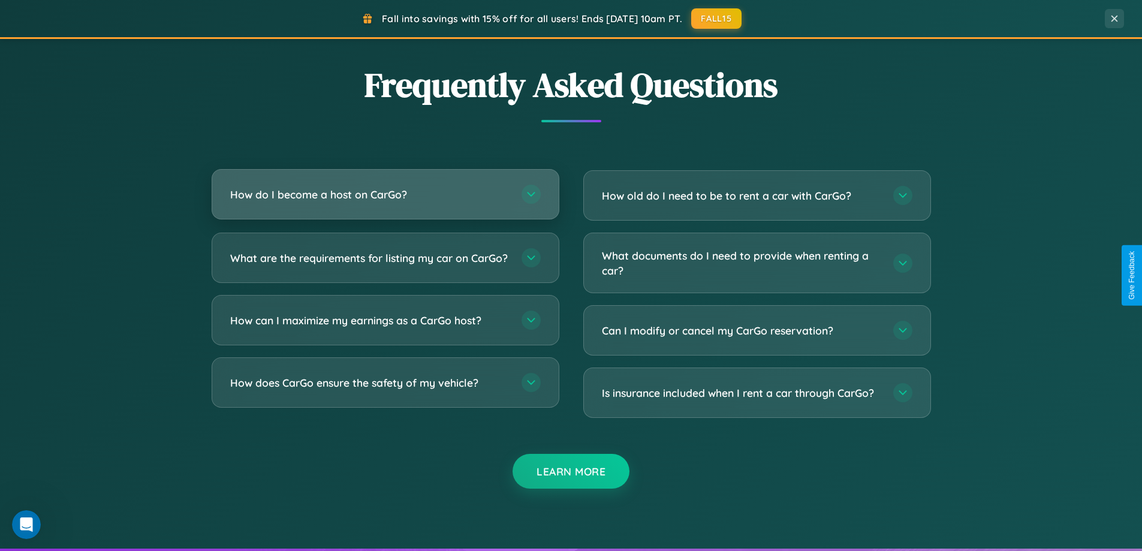  Describe the element at coordinates (716, 19) in the screenshot. I see `button: FALL15` at that location.